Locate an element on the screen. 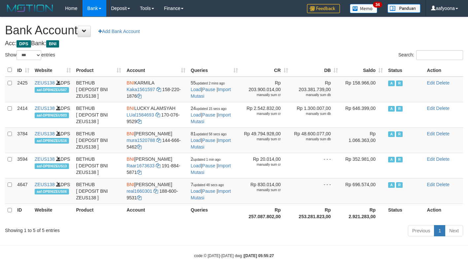 The image size is (468, 270). a: Copy LUal1584693 to clipboard is located at coordinates (158, 115).